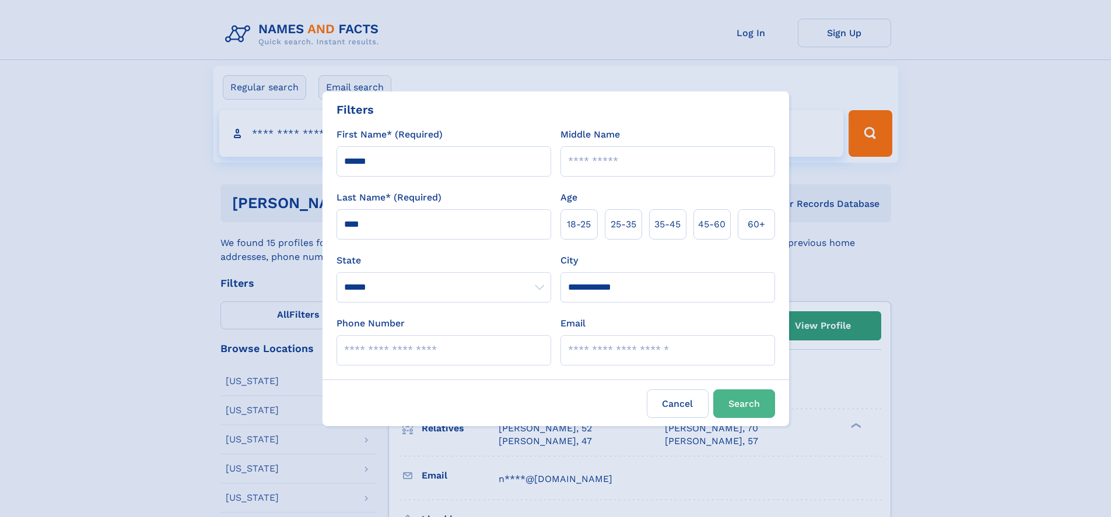  Describe the element at coordinates (623, 224) in the screenshot. I see `span: 25‑35` at that location.